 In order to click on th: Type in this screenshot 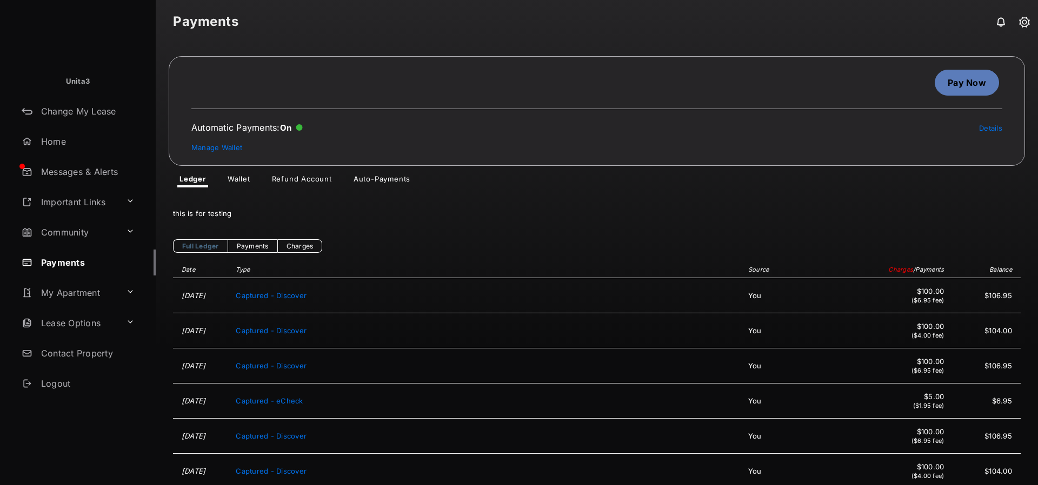, I will do `click(486, 270)`.